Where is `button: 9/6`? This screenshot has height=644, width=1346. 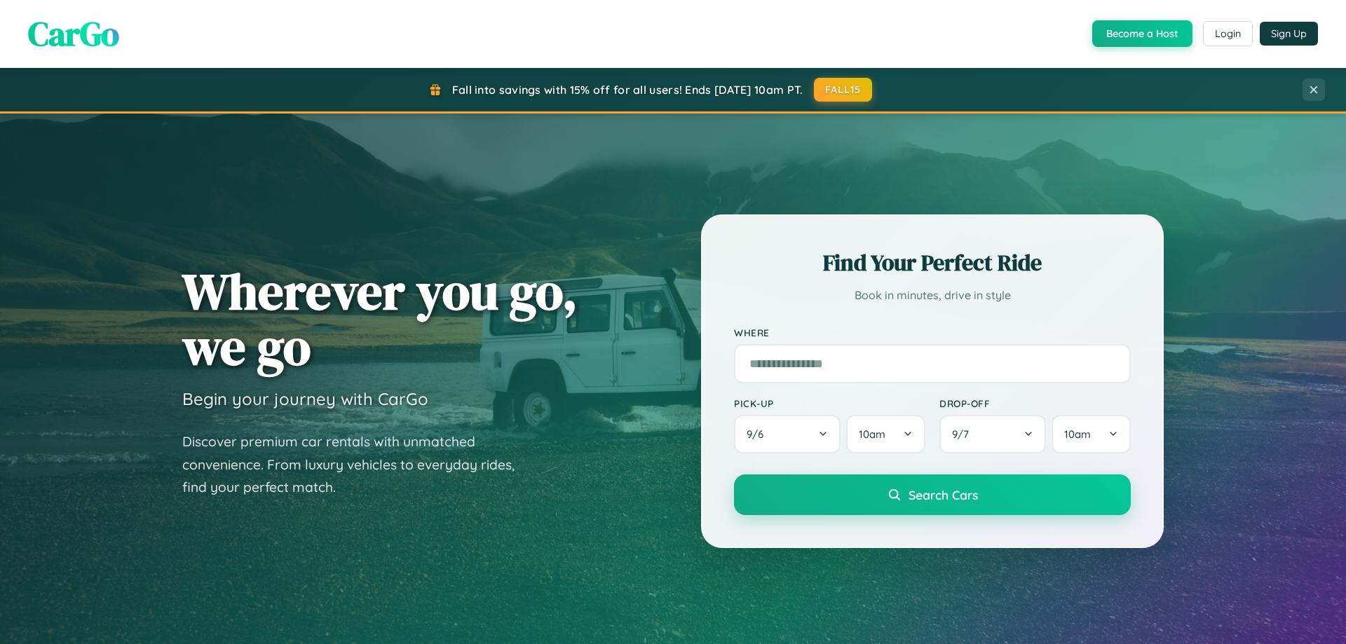 button: 9/6 is located at coordinates (787, 434).